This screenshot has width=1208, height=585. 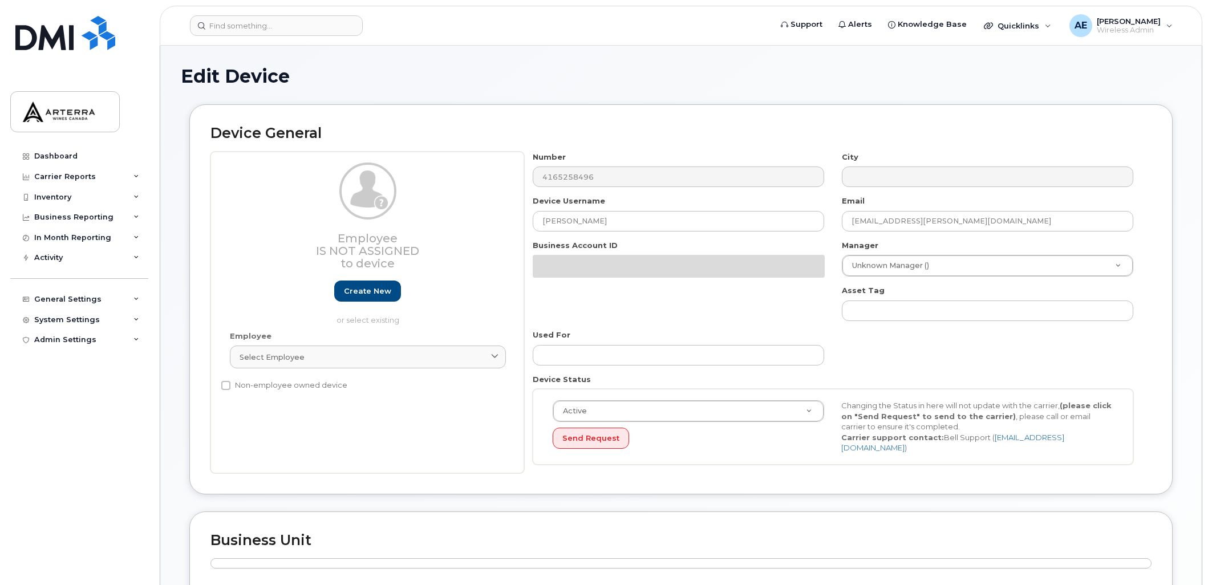 What do you see at coordinates (368, 251) in the screenshot?
I see `h3: Employee` at bounding box center [368, 251].